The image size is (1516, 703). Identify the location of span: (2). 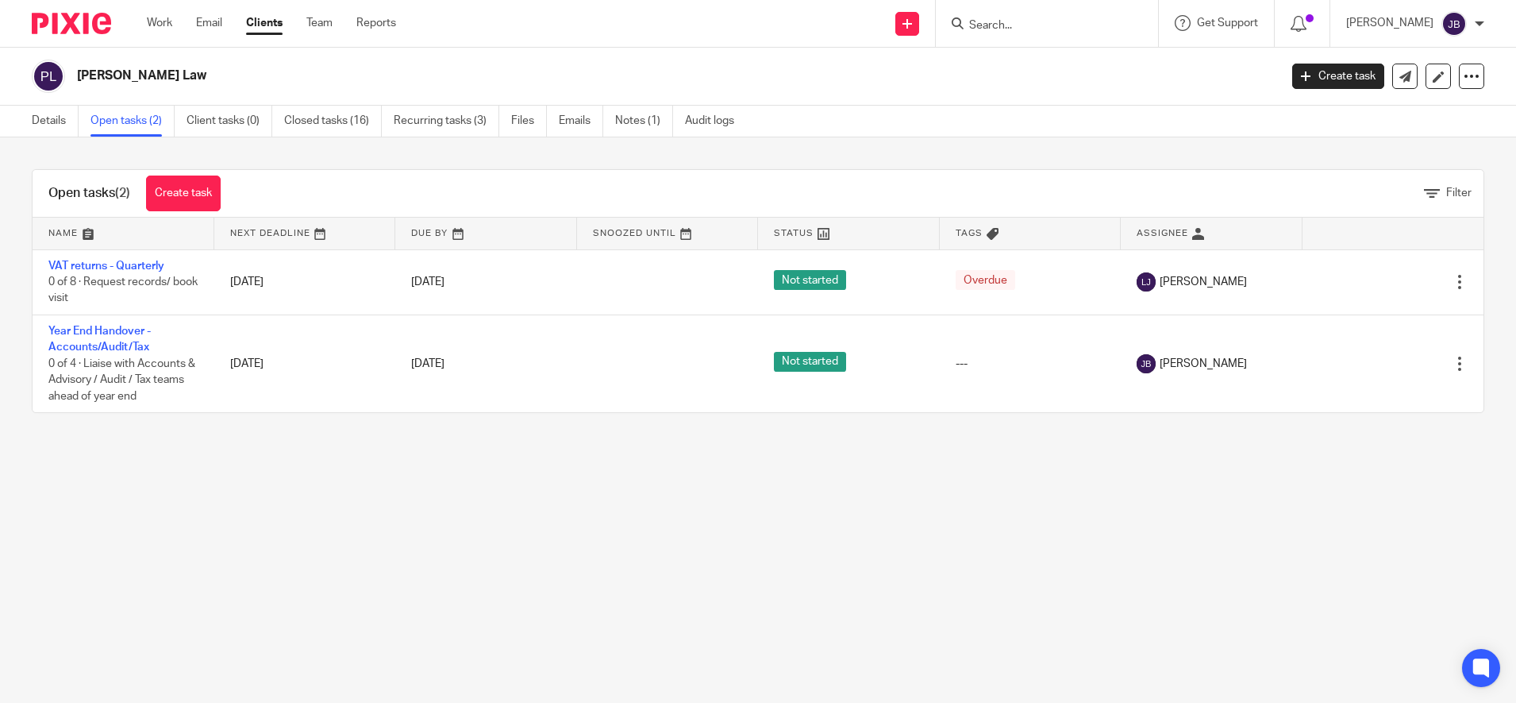
(122, 193).